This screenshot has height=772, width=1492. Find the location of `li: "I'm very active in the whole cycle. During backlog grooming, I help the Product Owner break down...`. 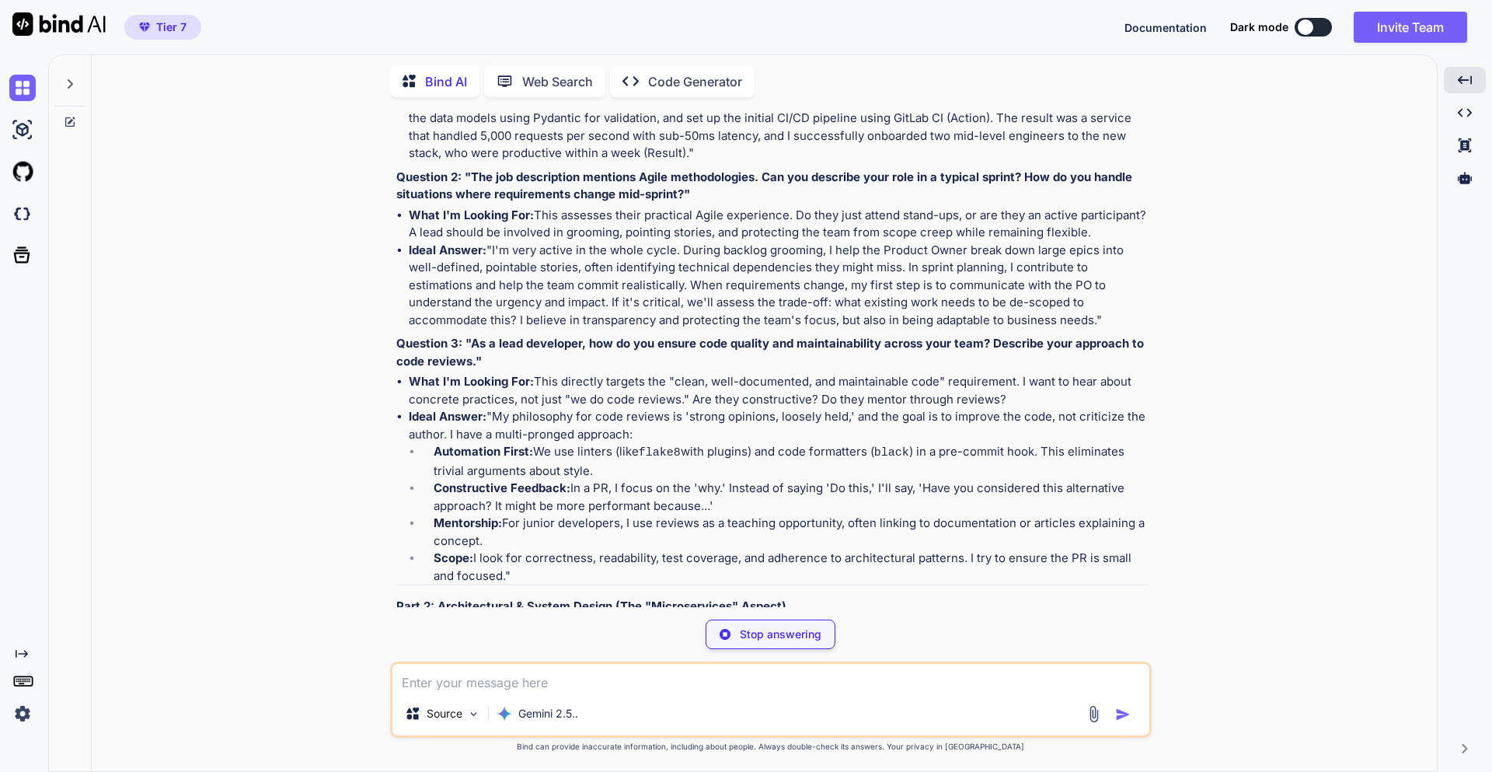

li: "I'm very active in the whole cycle. During backlog grooming, I help the Product Owner break down... is located at coordinates (779, 285).